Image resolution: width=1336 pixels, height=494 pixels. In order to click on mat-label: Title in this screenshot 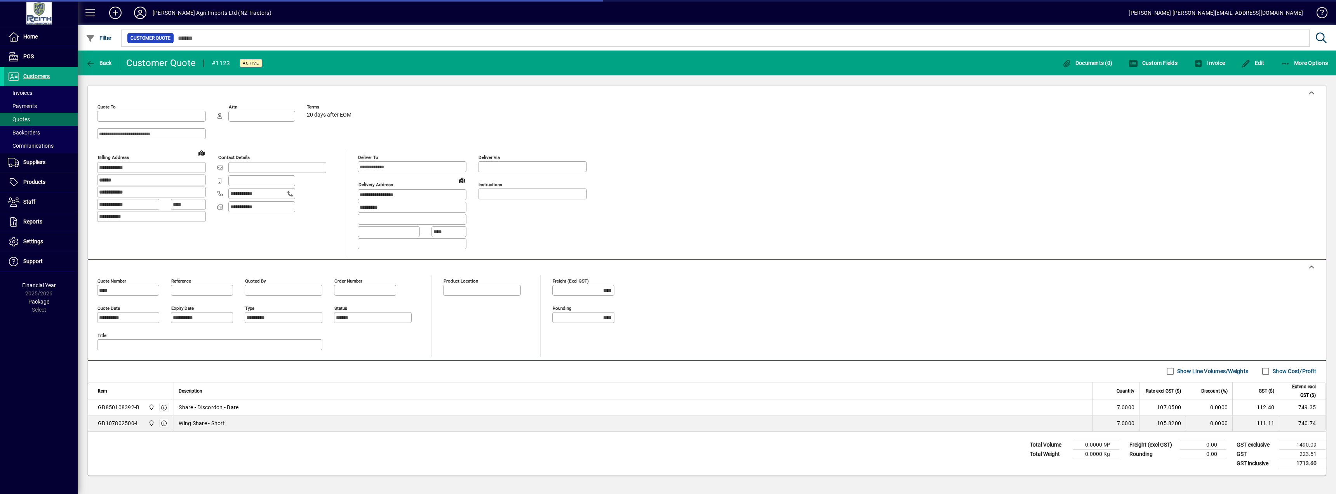, I will do `click(102, 335)`.